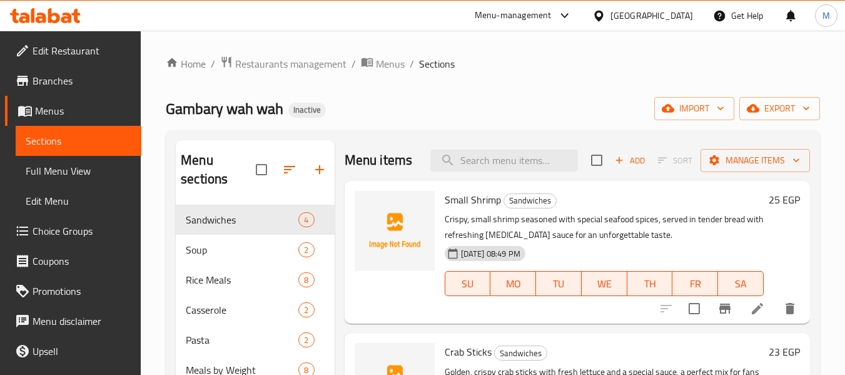 The width and height of the screenshot is (845, 375). I want to click on div: Soup2, so click(255, 250).